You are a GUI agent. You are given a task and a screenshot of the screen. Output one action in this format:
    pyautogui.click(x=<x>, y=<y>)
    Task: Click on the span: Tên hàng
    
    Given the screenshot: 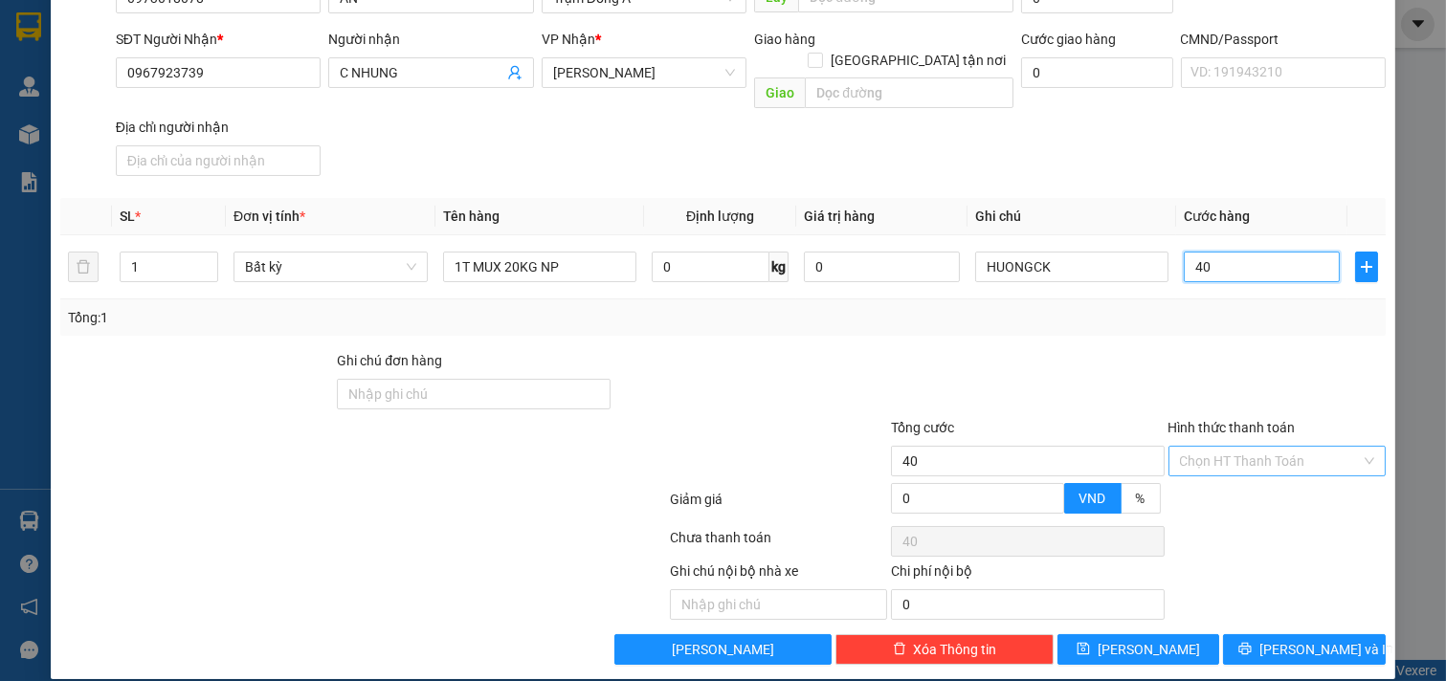 What is the action you would take?
    pyautogui.click(x=471, y=216)
    